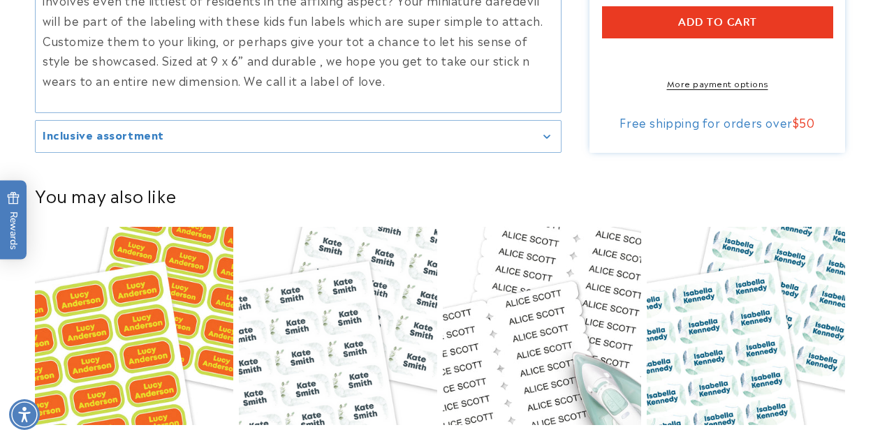  What do you see at coordinates (717, 22) in the screenshot?
I see `button: Add to cart` at bounding box center [717, 22].